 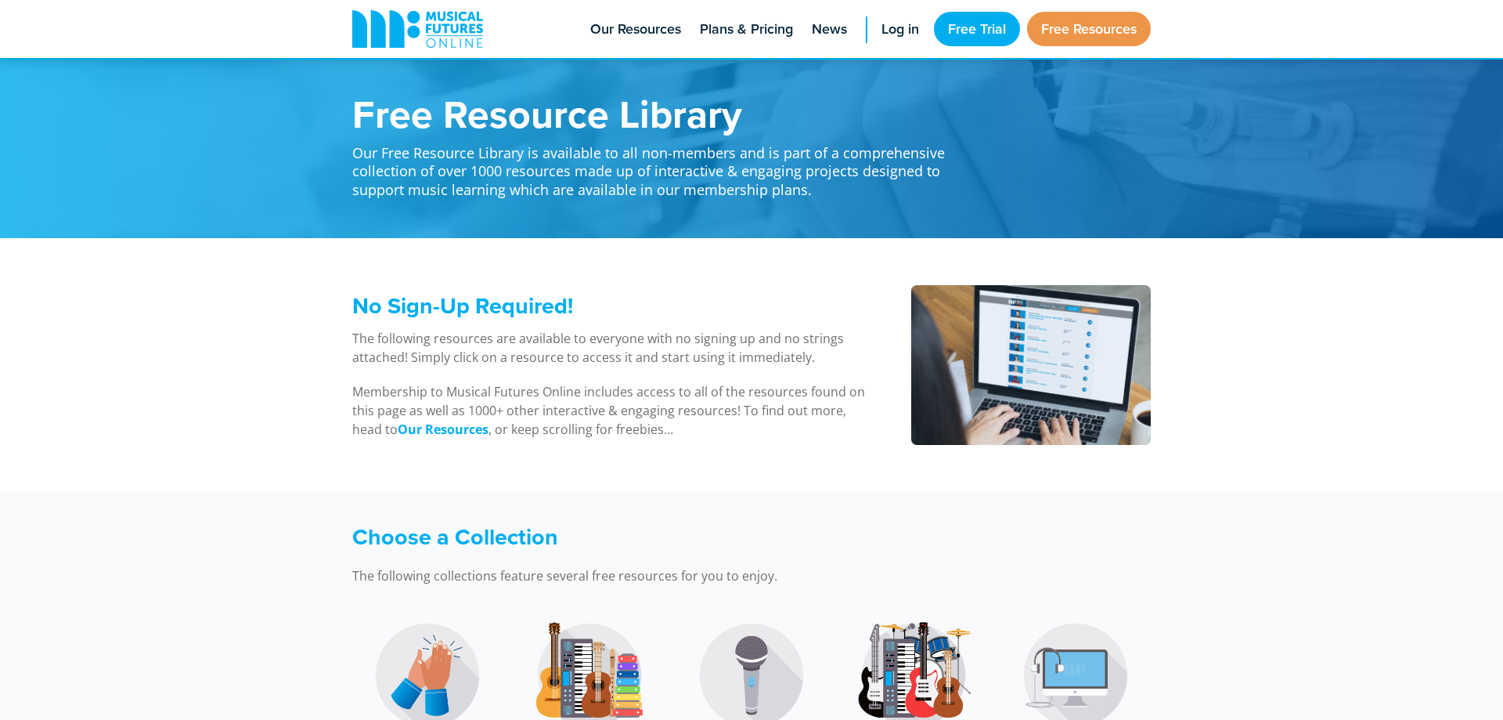 What do you see at coordinates (463, 305) in the screenshot?
I see `span: No Sign-Up Required!` at bounding box center [463, 305].